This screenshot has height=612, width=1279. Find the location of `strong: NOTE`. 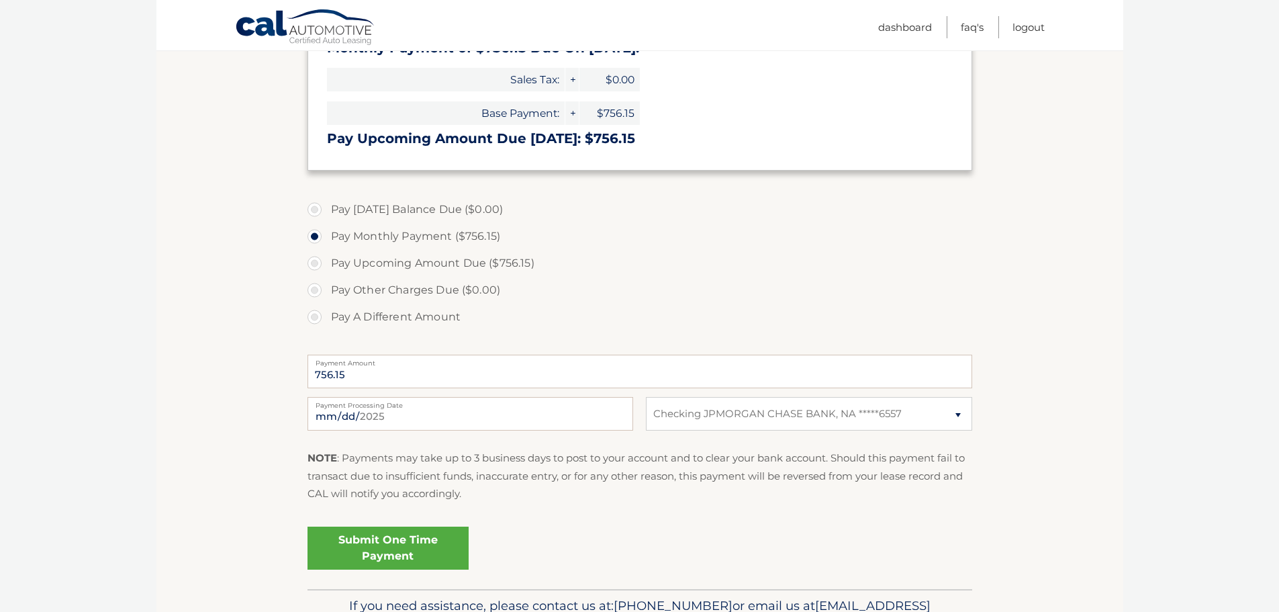

strong: NOTE is located at coordinates (322, 457).